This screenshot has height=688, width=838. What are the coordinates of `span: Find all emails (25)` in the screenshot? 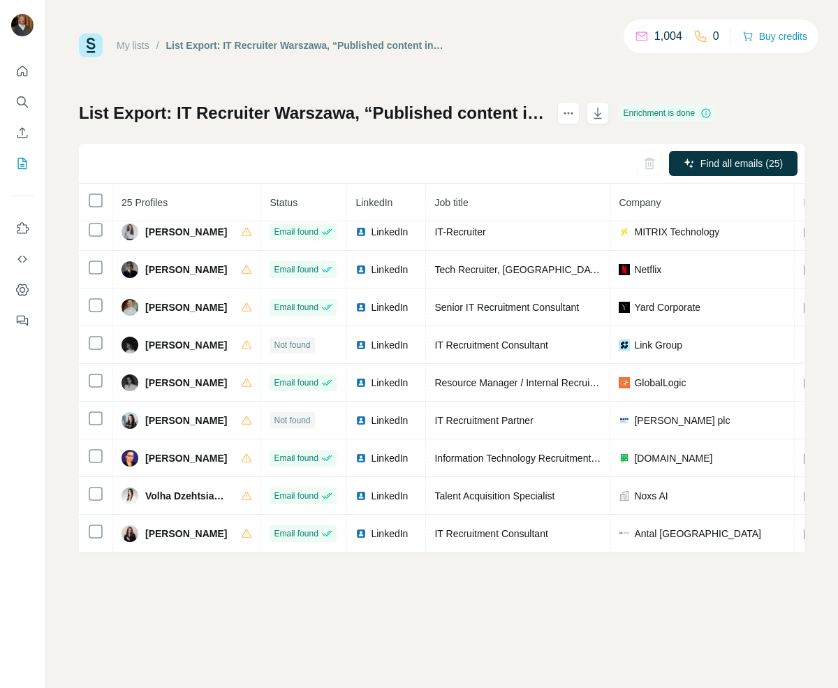 It's located at (742, 163).